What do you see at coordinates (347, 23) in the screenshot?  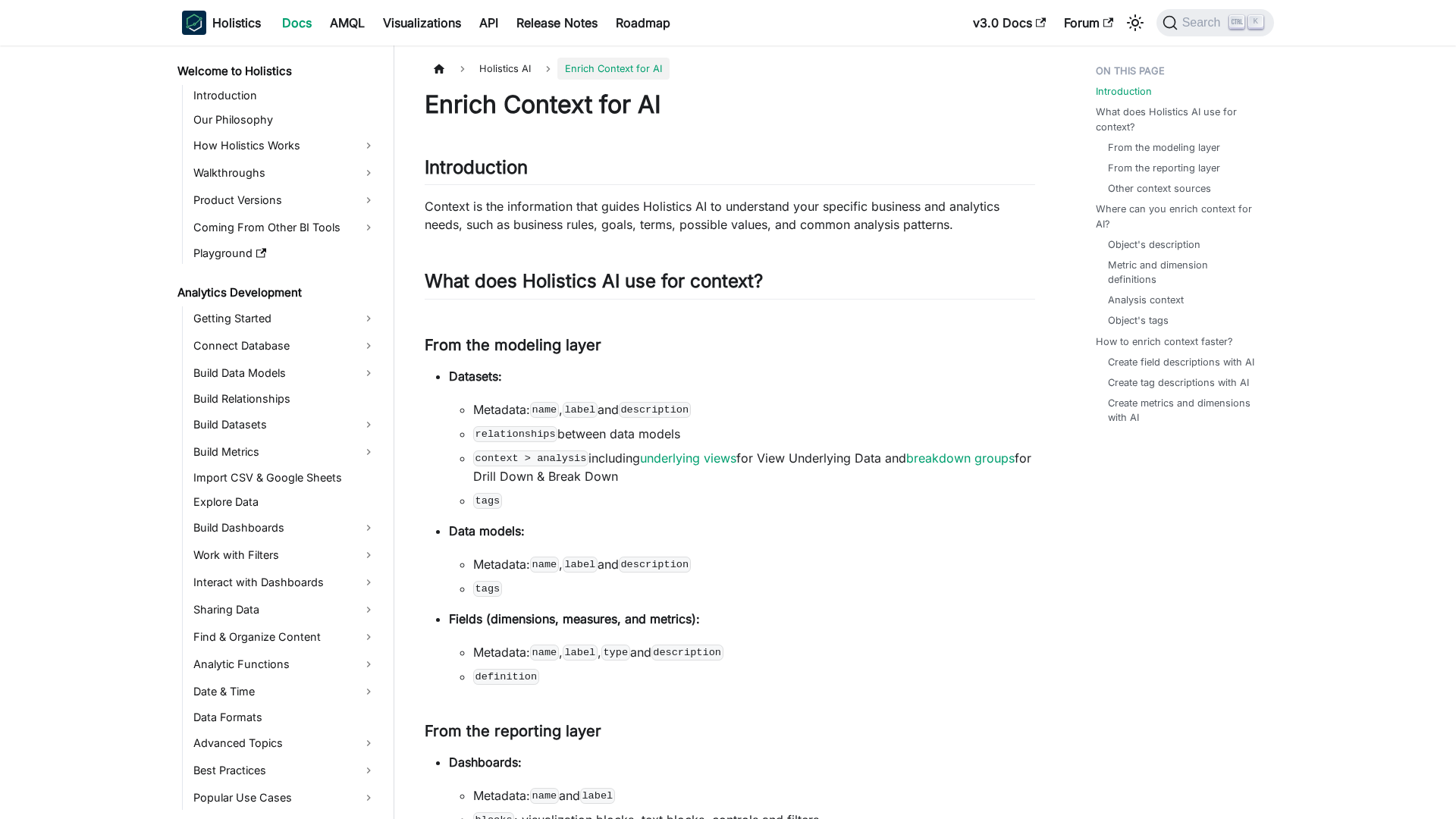 I see `a: AMQL` at bounding box center [347, 23].